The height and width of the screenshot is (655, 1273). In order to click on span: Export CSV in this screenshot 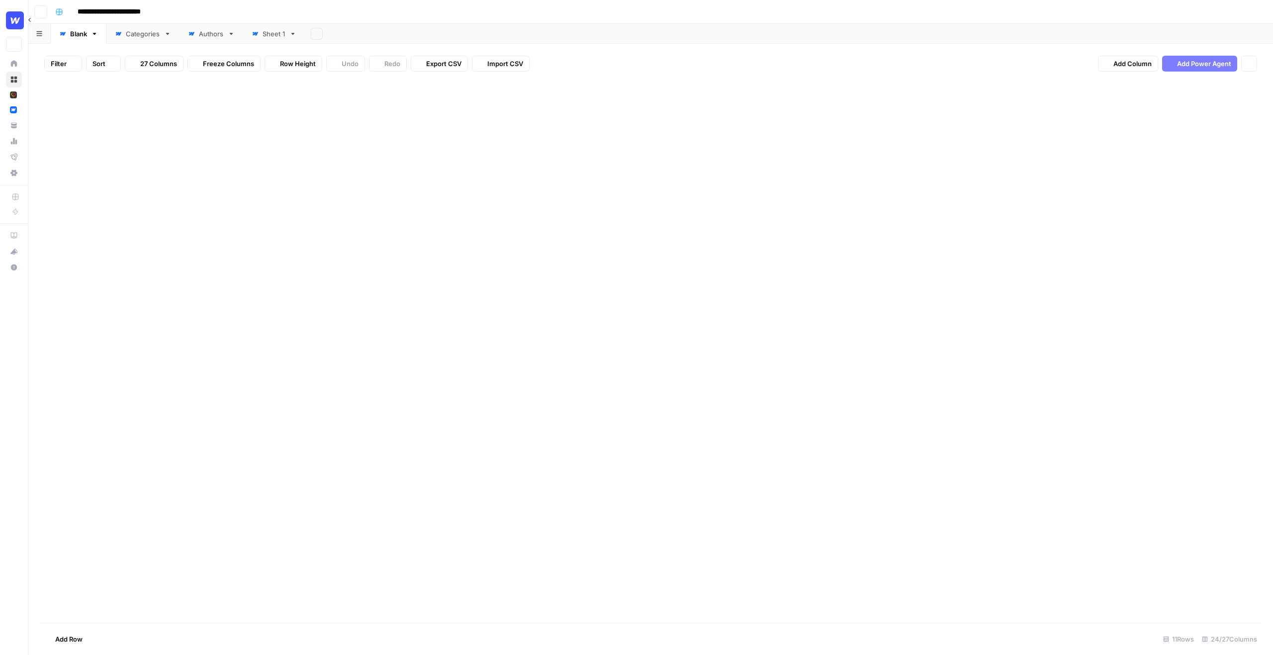, I will do `click(444, 64)`.